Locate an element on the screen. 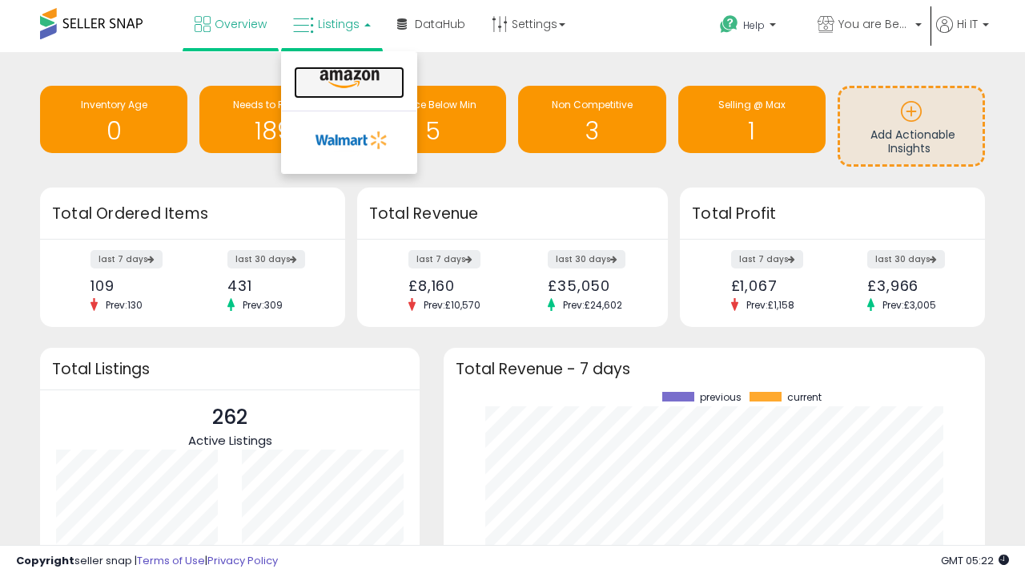 The image size is (1025, 577). a: Add Actionable Insights is located at coordinates (912, 126).